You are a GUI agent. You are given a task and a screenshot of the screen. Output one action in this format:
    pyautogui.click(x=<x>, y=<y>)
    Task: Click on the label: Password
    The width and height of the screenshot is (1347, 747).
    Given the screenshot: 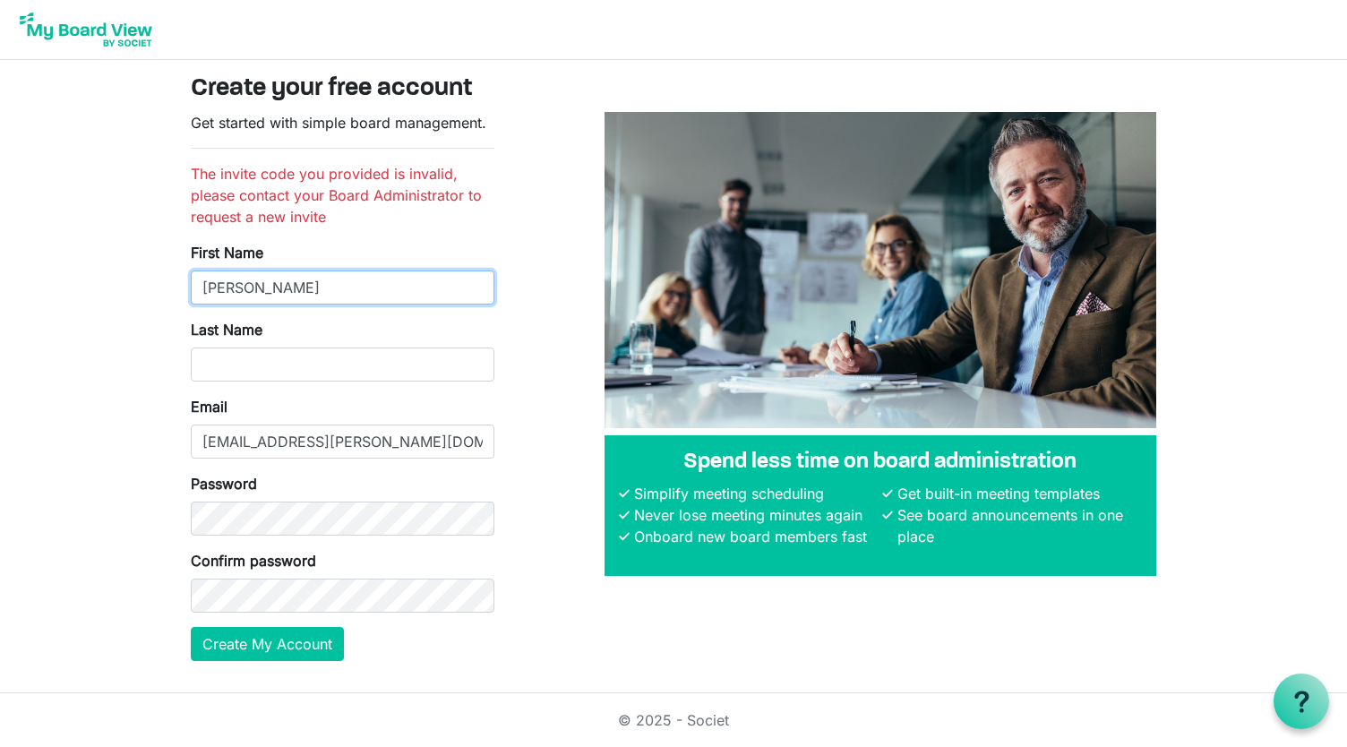 What is the action you would take?
    pyautogui.click(x=224, y=484)
    